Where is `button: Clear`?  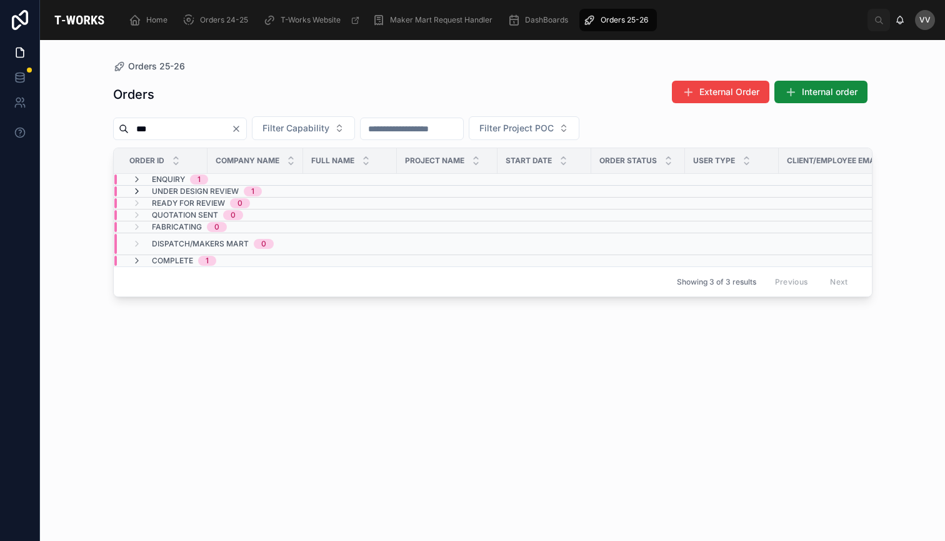
button: Clear is located at coordinates (239, 129).